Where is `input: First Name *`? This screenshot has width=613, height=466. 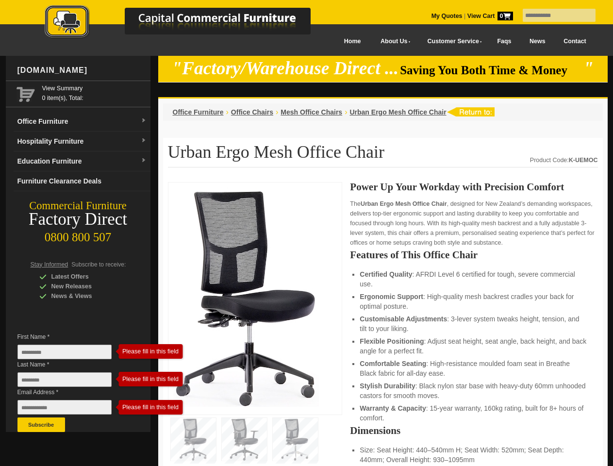
input: First Name * is located at coordinates (65, 352).